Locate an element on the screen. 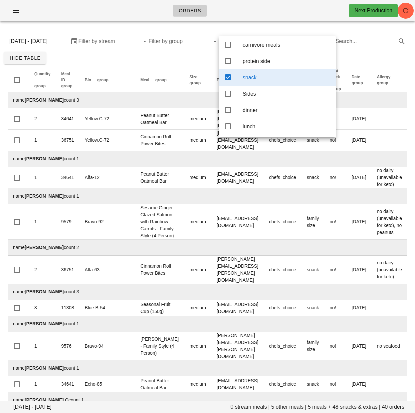  span: Size is located at coordinates (194, 77).